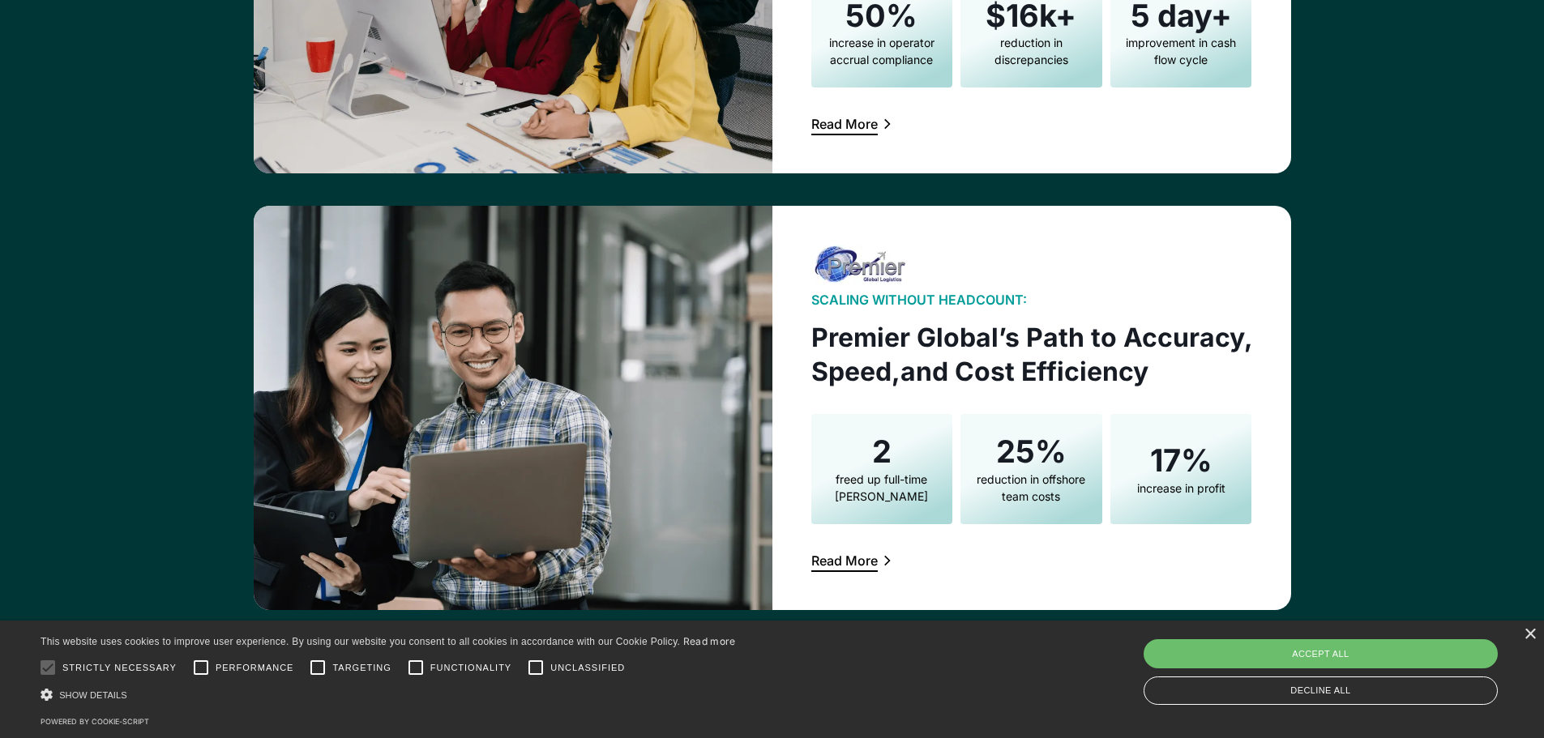 The width and height of the screenshot is (1544, 738). Describe the element at coordinates (860, 265) in the screenshot. I see `img: premier logo` at that location.